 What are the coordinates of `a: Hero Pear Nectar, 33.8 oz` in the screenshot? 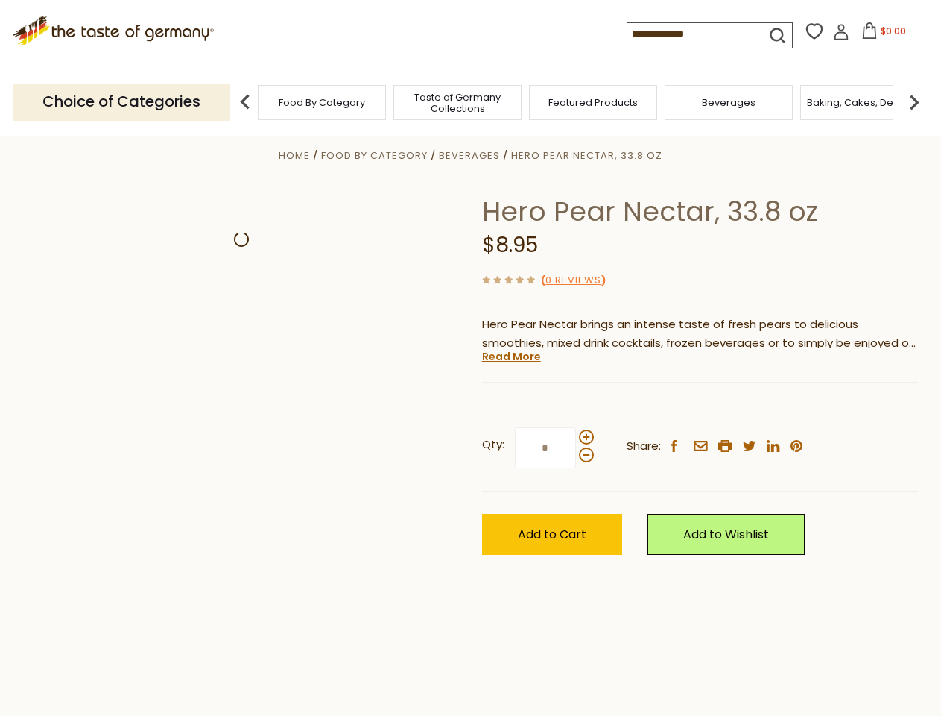 It's located at (587, 155).